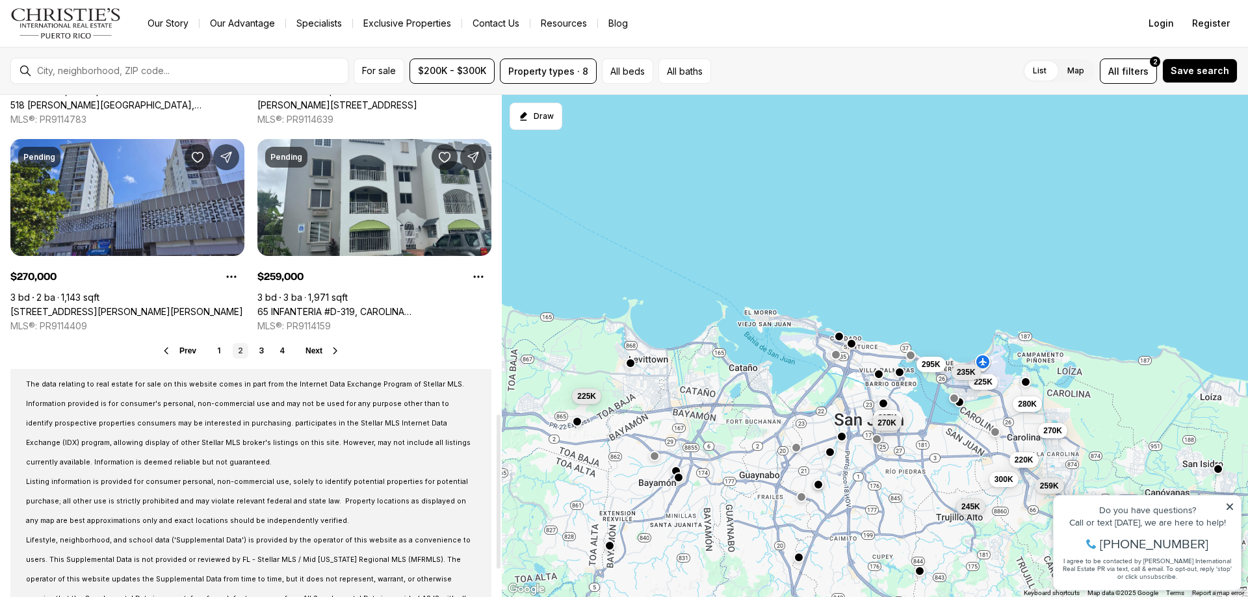 This screenshot has height=597, width=1248. What do you see at coordinates (1200, 71) in the screenshot?
I see `button: Save search` at bounding box center [1200, 71].